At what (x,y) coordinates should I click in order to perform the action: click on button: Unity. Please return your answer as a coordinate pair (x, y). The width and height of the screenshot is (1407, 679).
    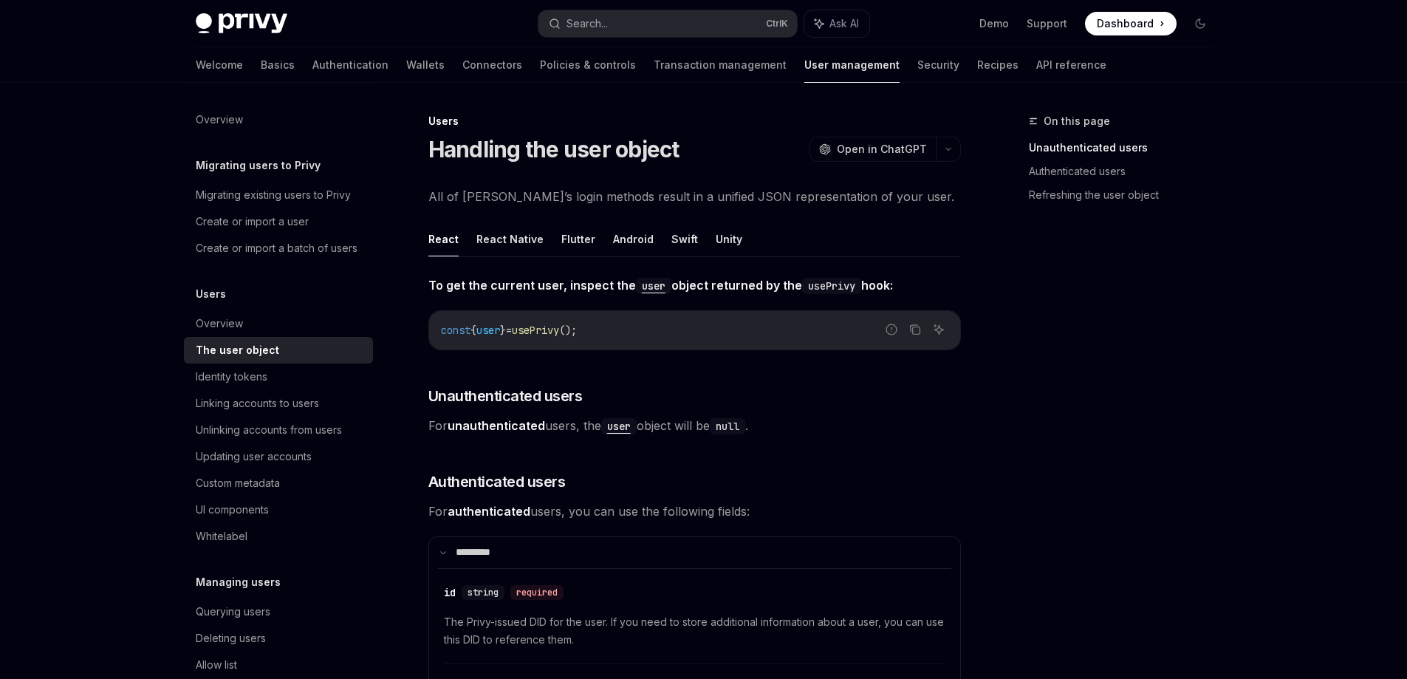
    Looking at the image, I should click on (729, 239).